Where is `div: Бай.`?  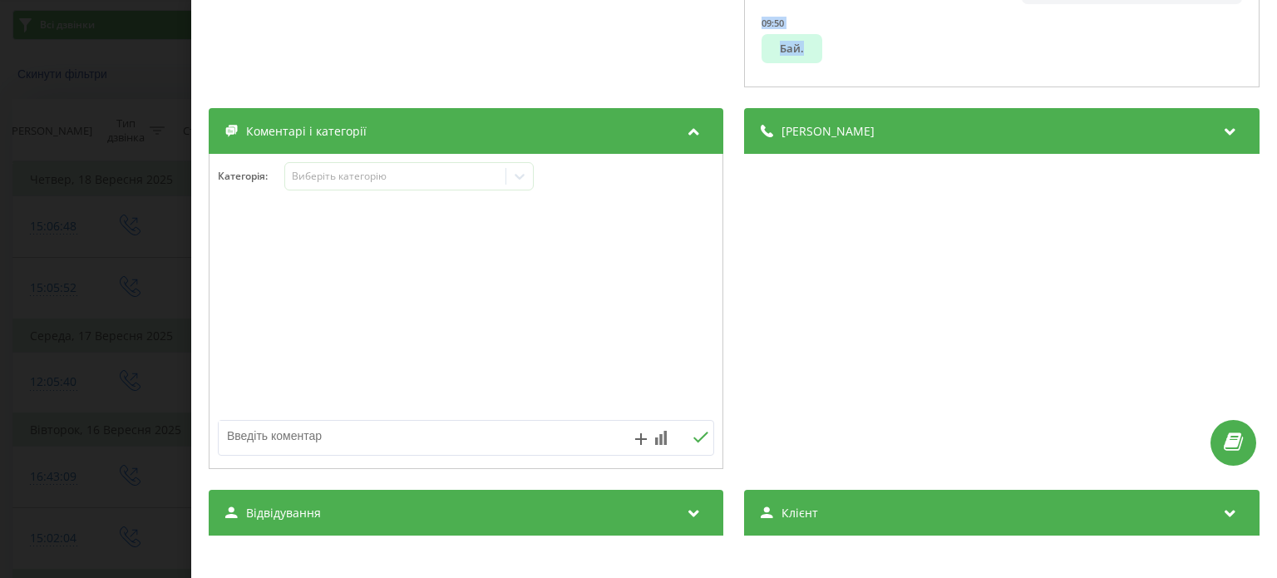
div: Бай. is located at coordinates (793, 48).